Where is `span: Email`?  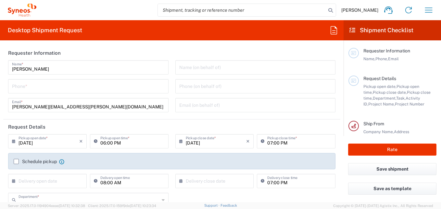 span: Email is located at coordinates (393, 58).